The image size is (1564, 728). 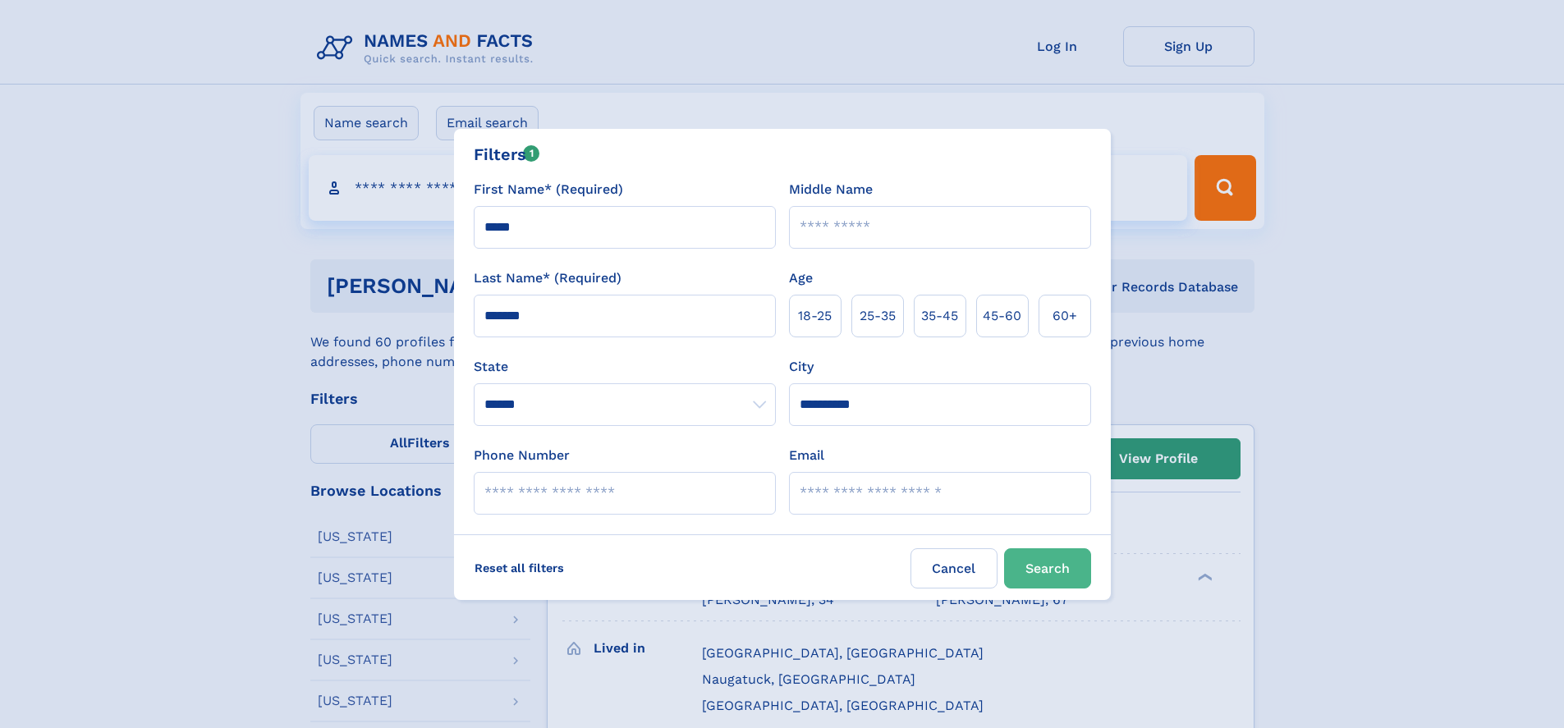 What do you see at coordinates (801, 367) in the screenshot?
I see `label: City` at bounding box center [801, 367].